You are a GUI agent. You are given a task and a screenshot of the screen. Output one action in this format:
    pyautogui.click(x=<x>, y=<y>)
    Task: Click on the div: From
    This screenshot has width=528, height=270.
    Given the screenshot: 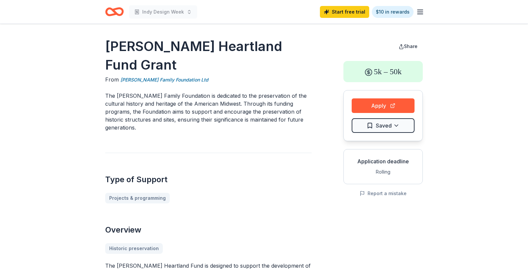 What is the action you would take?
    pyautogui.click(x=208, y=79)
    